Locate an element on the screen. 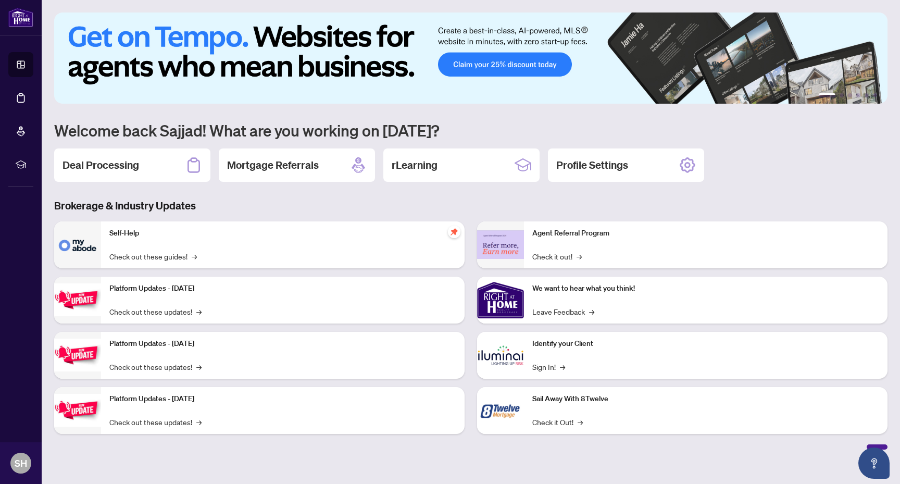  a: Check it out!→ is located at coordinates (557, 256).